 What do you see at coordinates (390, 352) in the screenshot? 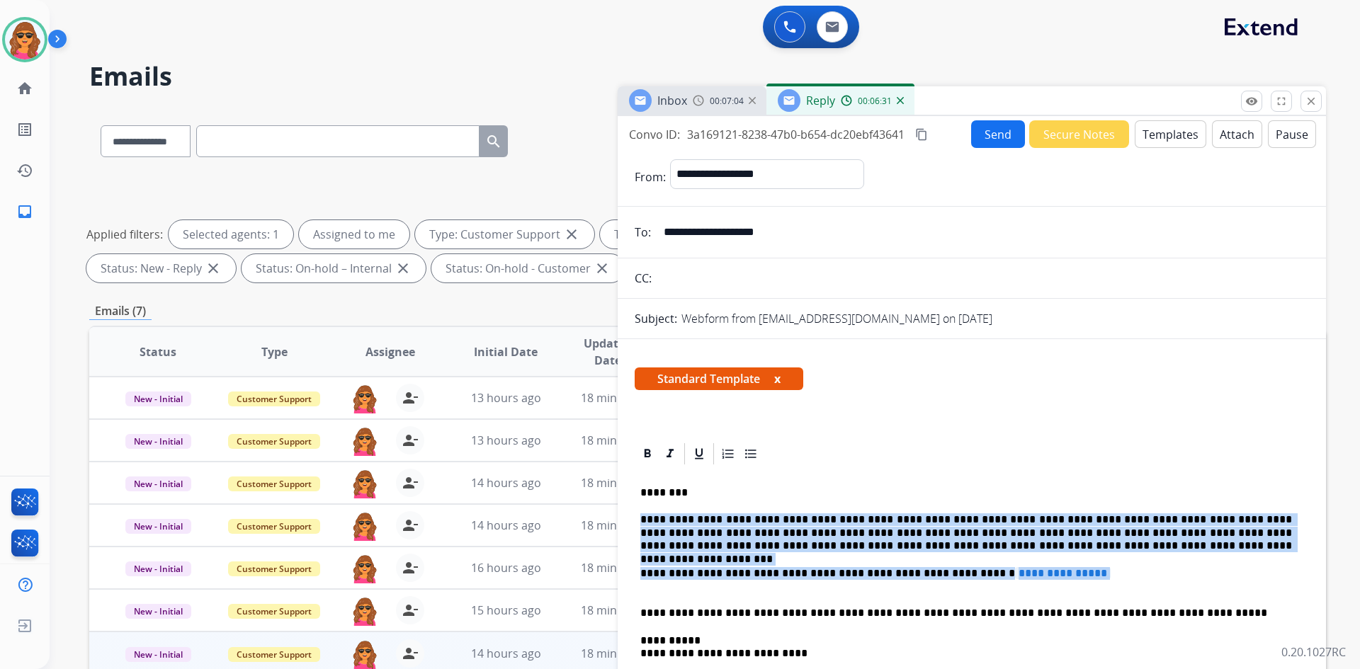
I see `span: Assignee` at bounding box center [390, 352].